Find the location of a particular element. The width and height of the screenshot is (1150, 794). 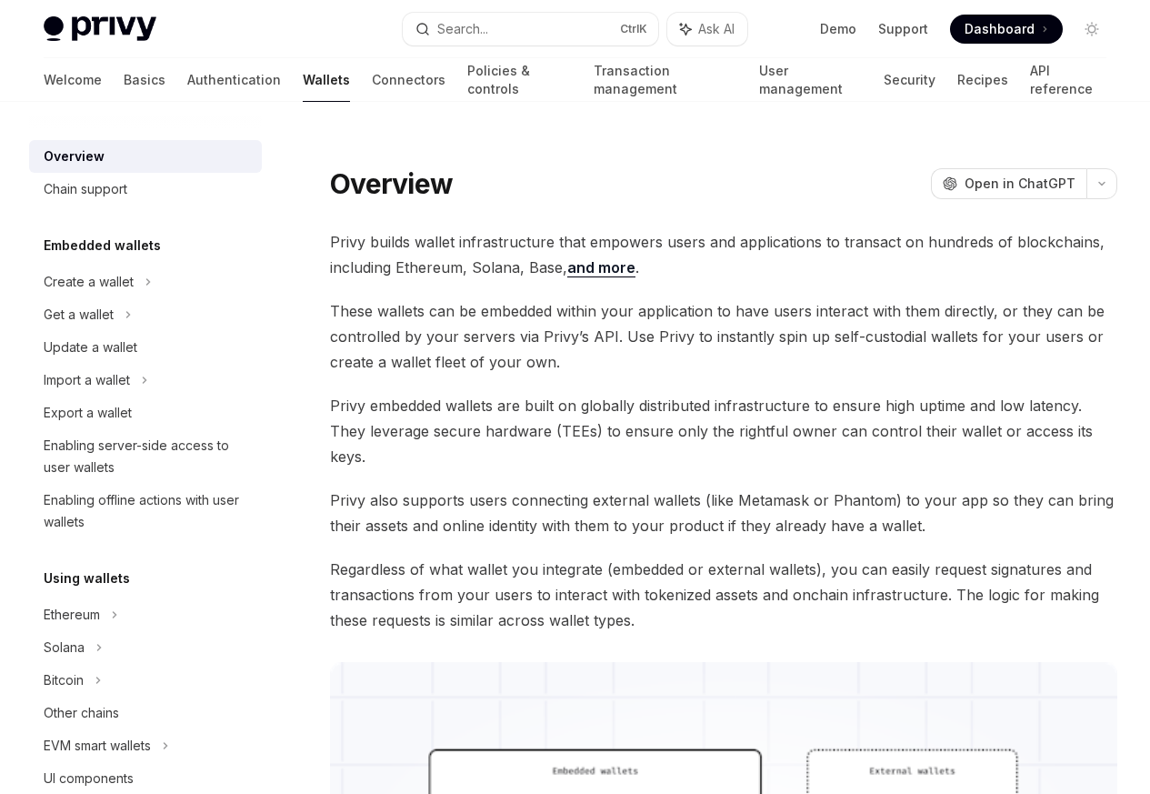

button: Ask AI is located at coordinates (707, 29).